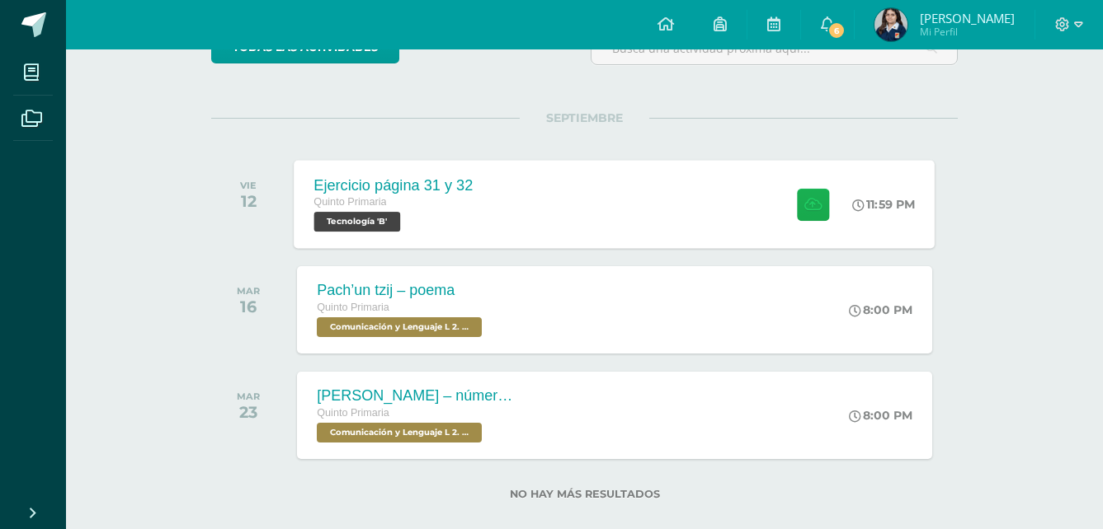 Image resolution: width=1103 pixels, height=529 pixels. What do you see at coordinates (248, 186) in the screenshot?
I see `div: VIE` at bounding box center [248, 186].